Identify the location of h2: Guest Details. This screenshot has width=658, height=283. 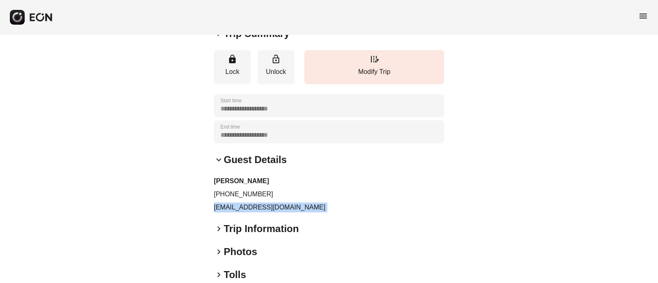
(255, 160).